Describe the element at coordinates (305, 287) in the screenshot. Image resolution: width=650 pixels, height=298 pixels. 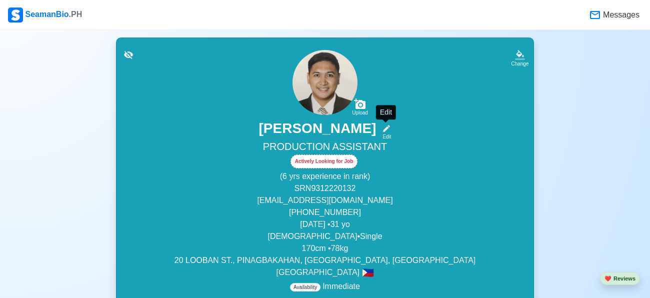
I see `span: Availability` at that location.